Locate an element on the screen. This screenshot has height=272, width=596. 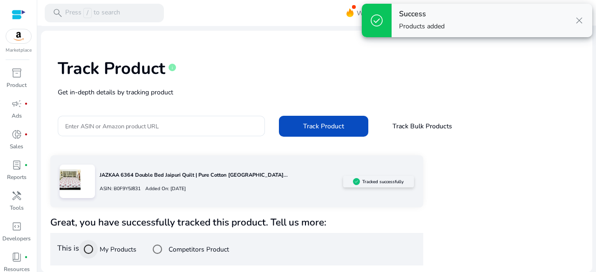
span: close is located at coordinates (579, 20).